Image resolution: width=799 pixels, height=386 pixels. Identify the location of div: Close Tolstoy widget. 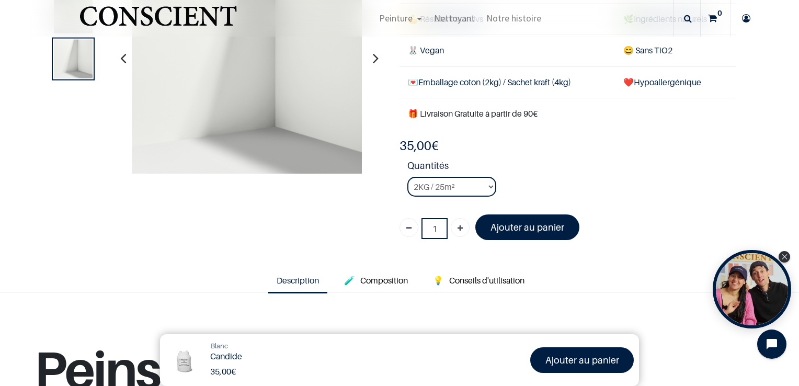
(784, 257).